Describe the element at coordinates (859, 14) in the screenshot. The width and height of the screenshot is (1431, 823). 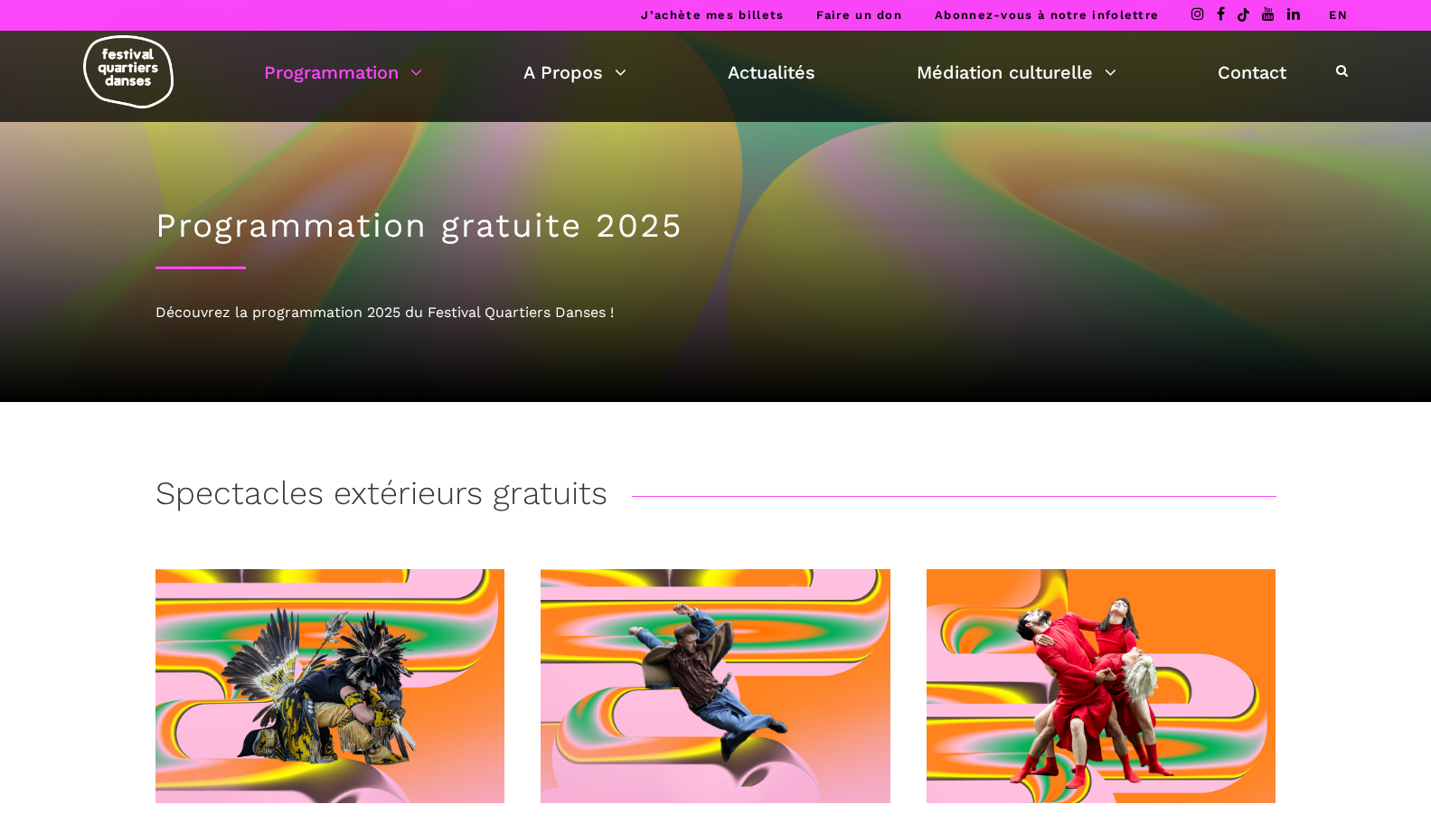
I see `a: Faire un don` at that location.